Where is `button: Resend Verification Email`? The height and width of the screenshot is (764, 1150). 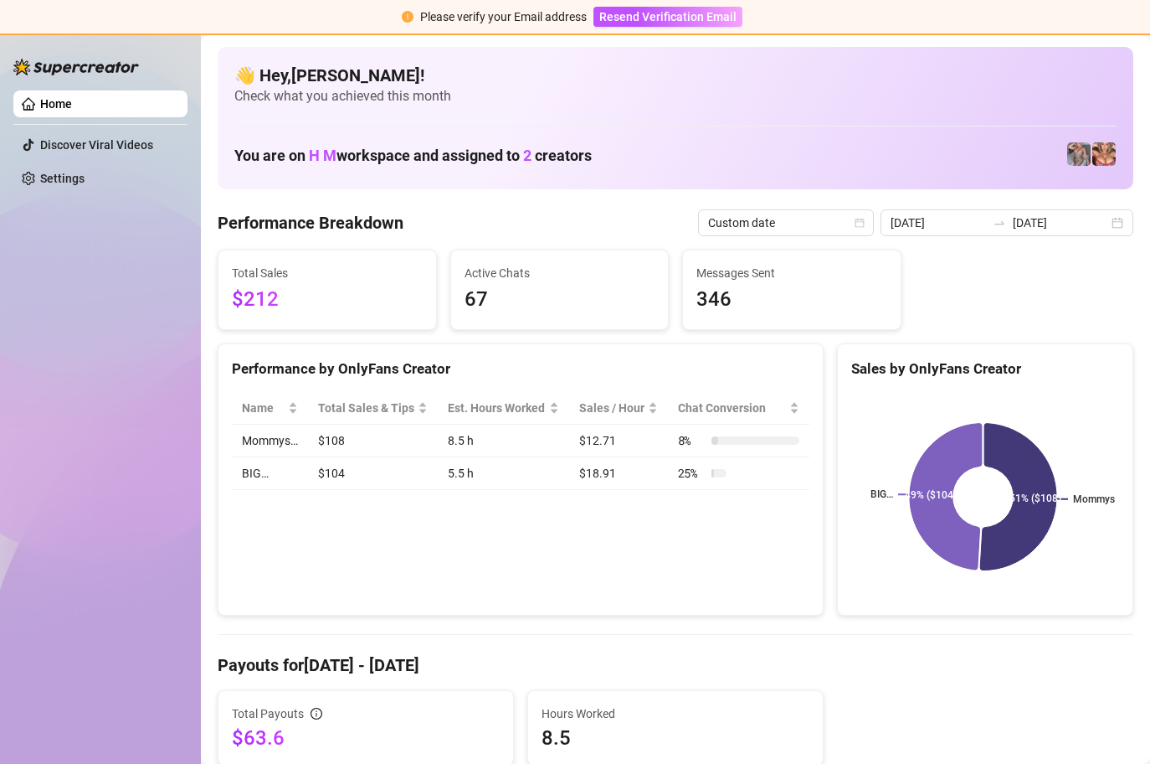
button: Resend Verification Email is located at coordinates (668, 17).